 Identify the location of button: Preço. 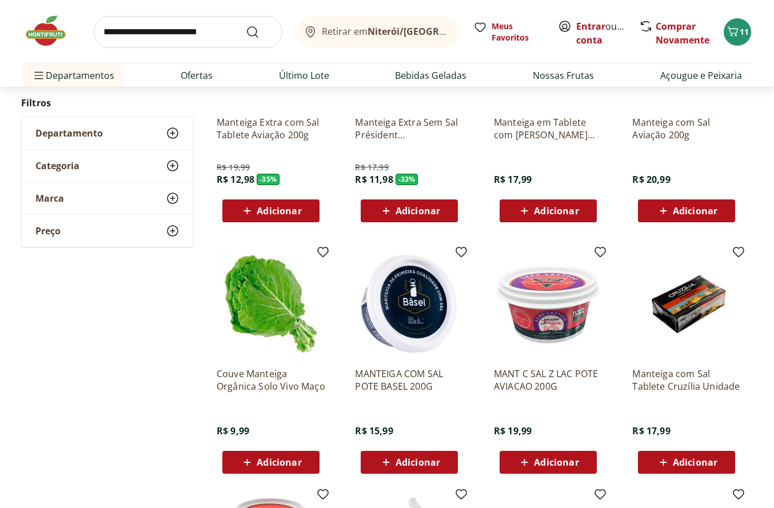
(108, 231).